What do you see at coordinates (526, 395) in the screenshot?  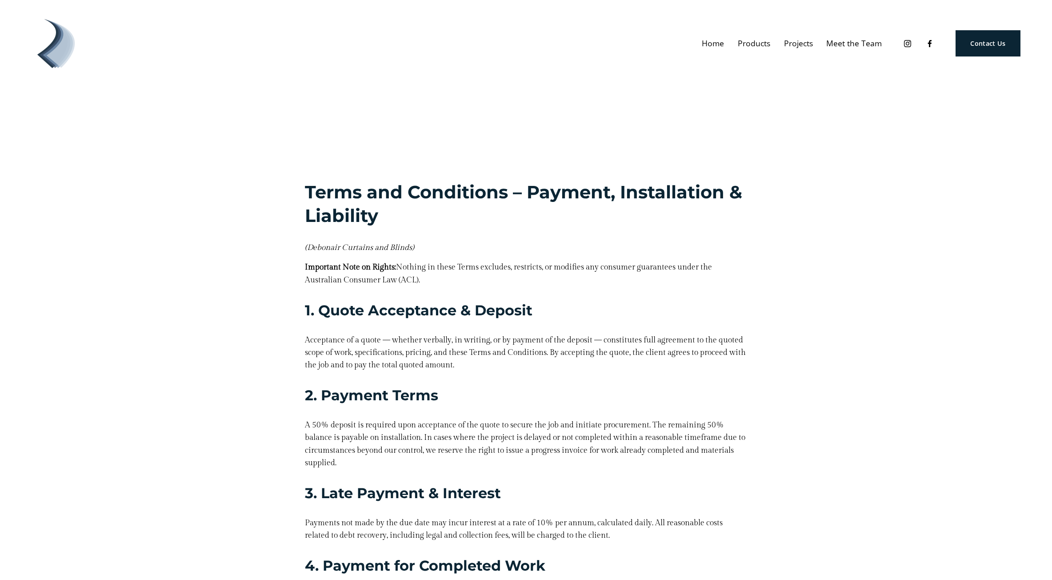 I see `h3: 2. Payment Terms` at bounding box center [526, 395].